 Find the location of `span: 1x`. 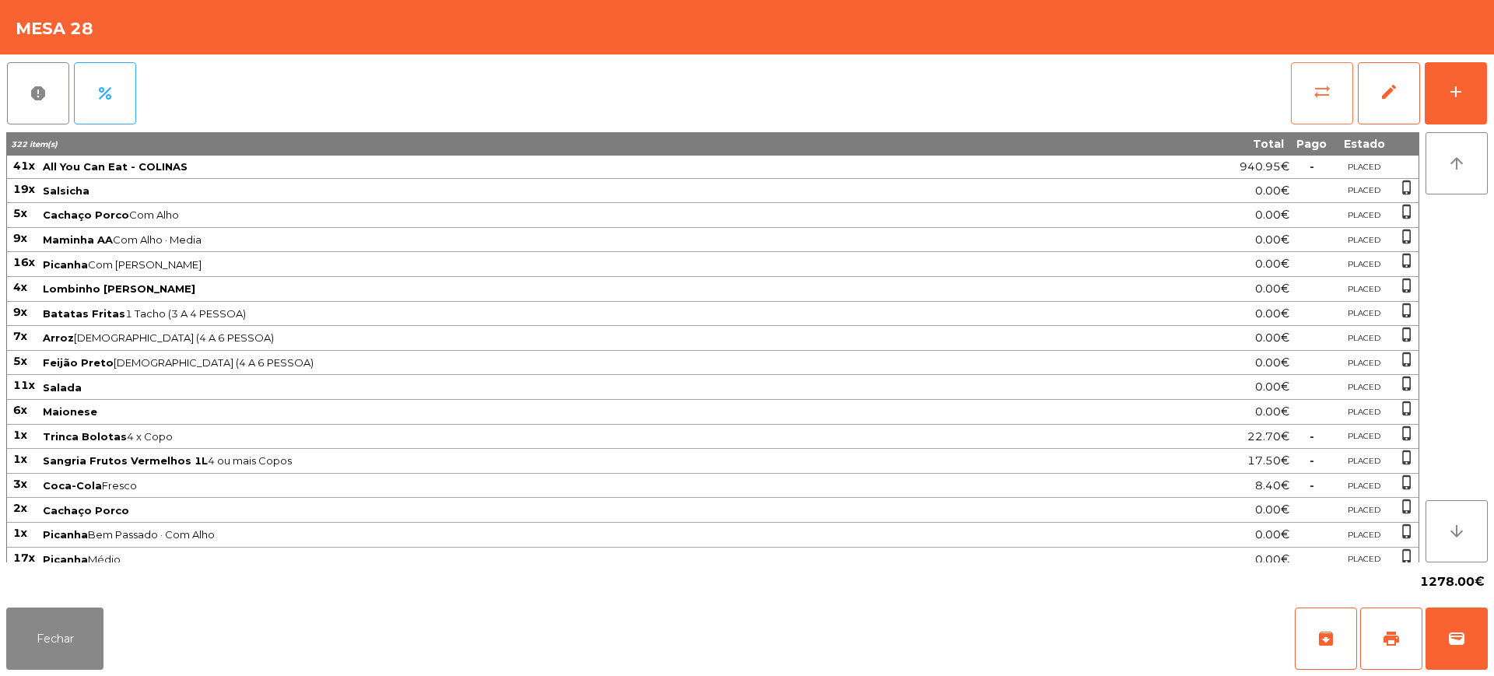

span: 1x is located at coordinates (20, 533).